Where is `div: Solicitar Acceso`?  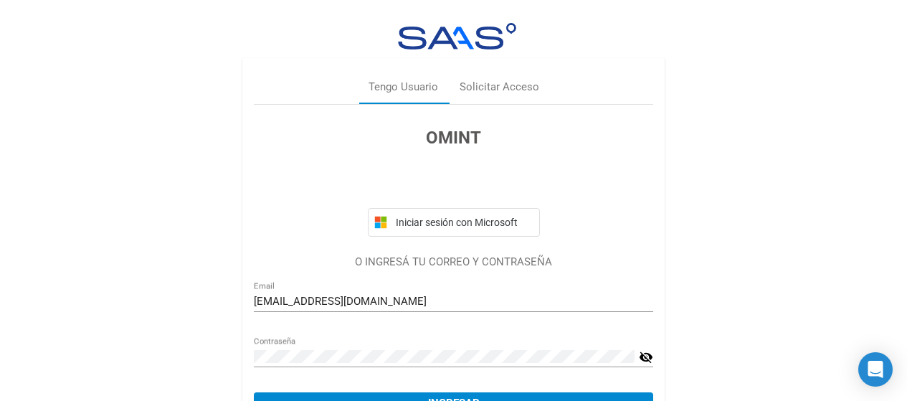
div: Solicitar Acceso is located at coordinates (499, 87).